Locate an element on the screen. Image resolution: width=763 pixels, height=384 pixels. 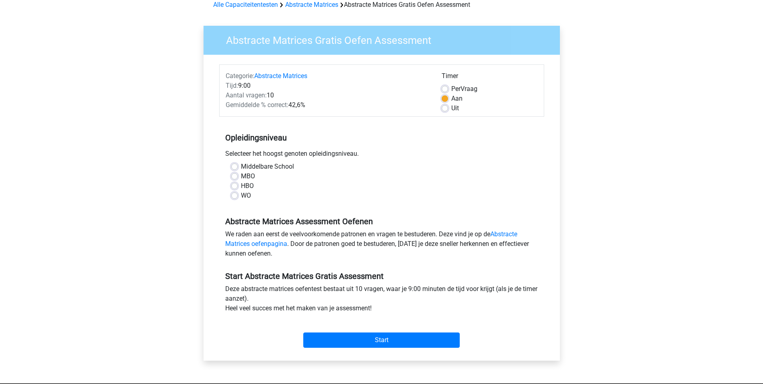
div: Deze abstracte matrices oefentest bestaat uit 10 vragen, waar je 9:00 minuten de tijd voor krijgt... is located at coordinates (382, 300).